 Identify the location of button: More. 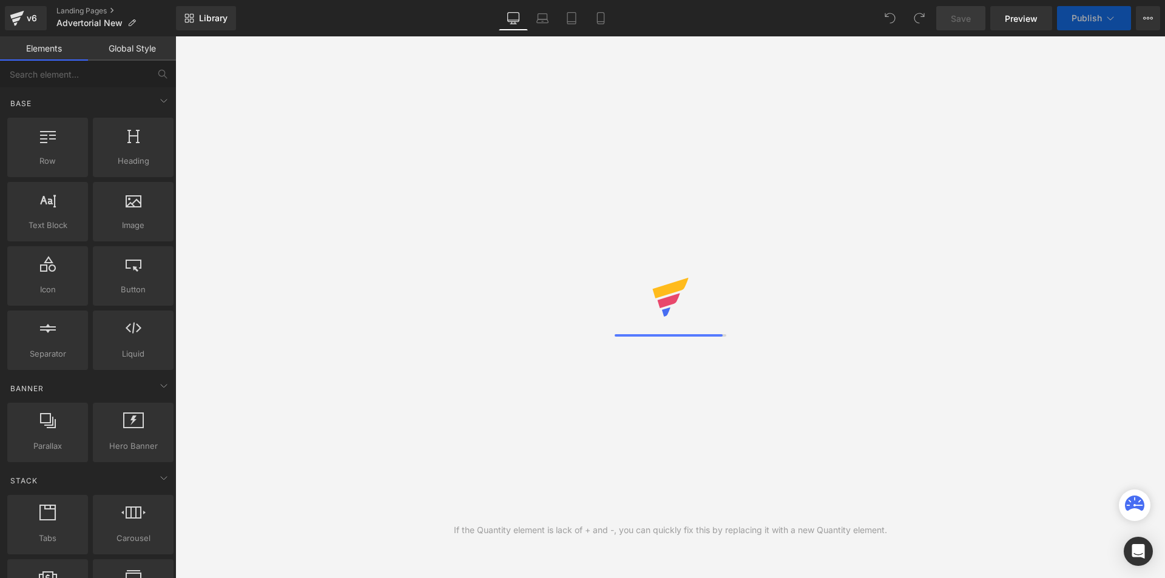
(1148, 18).